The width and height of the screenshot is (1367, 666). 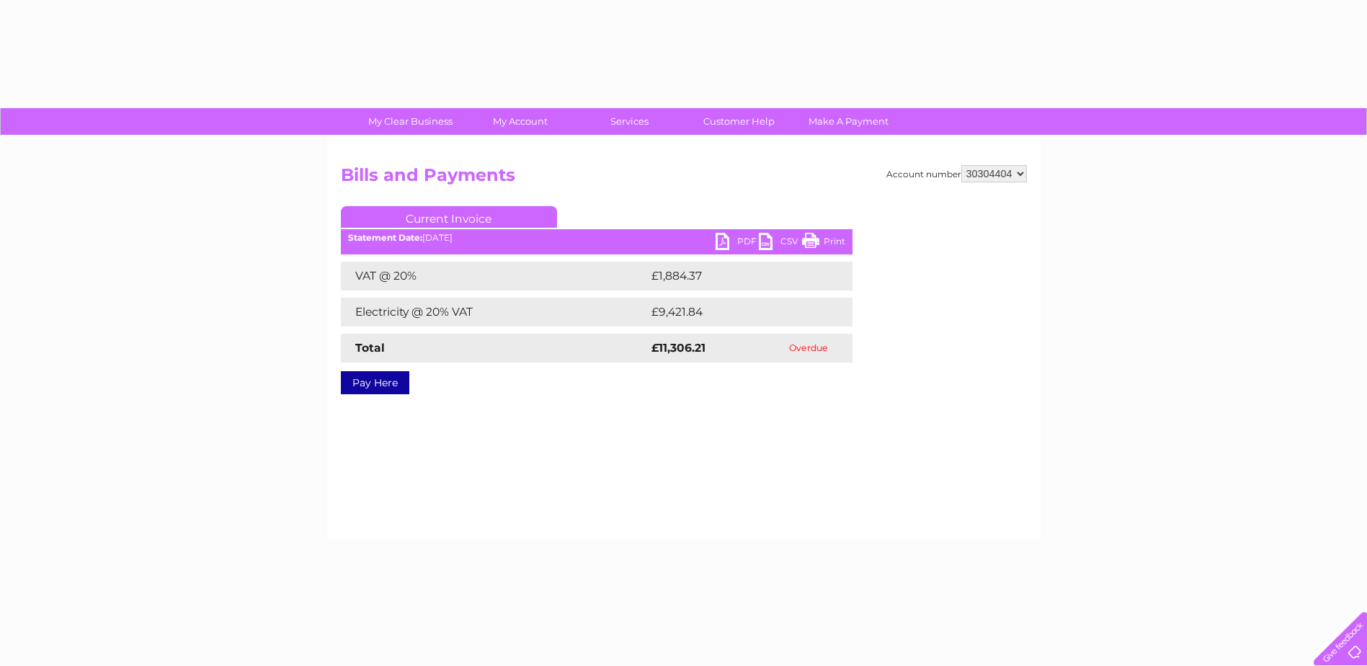 What do you see at coordinates (809, 348) in the screenshot?
I see `td: Overdue` at bounding box center [809, 348].